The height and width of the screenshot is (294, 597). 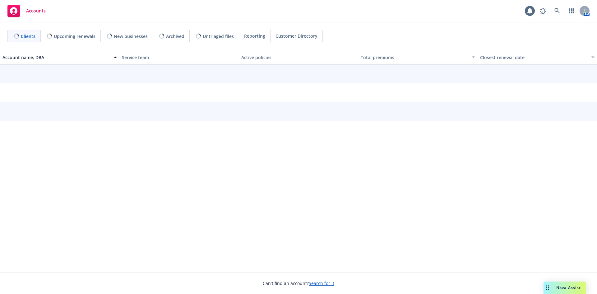 What do you see at coordinates (75, 36) in the screenshot?
I see `span: Upcoming renewals` at bounding box center [75, 36].